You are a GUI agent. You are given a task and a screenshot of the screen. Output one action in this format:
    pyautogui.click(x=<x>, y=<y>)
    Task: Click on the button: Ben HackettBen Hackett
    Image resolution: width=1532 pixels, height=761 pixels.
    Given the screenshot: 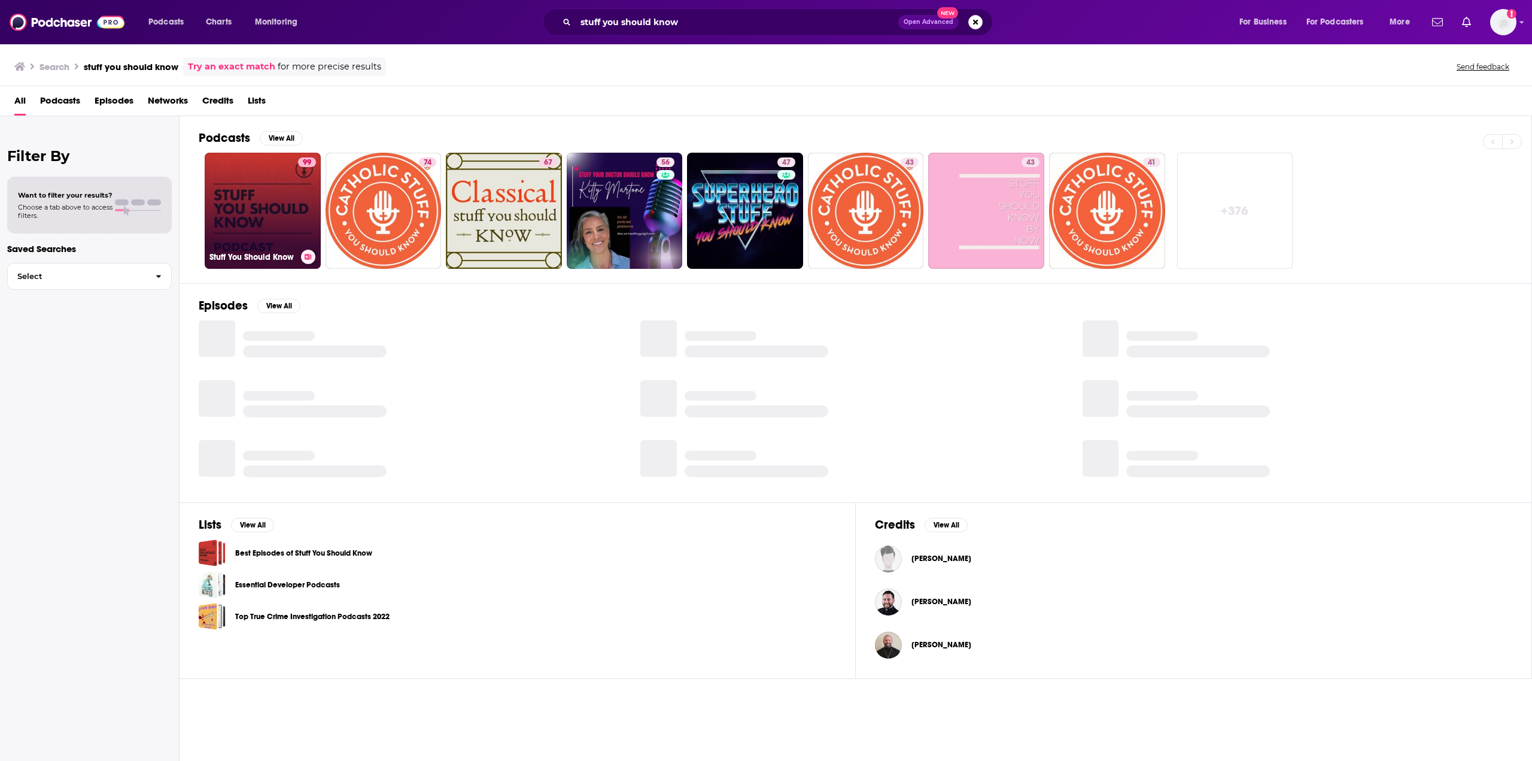 What is the action you would take?
    pyautogui.click(x=1194, y=558)
    